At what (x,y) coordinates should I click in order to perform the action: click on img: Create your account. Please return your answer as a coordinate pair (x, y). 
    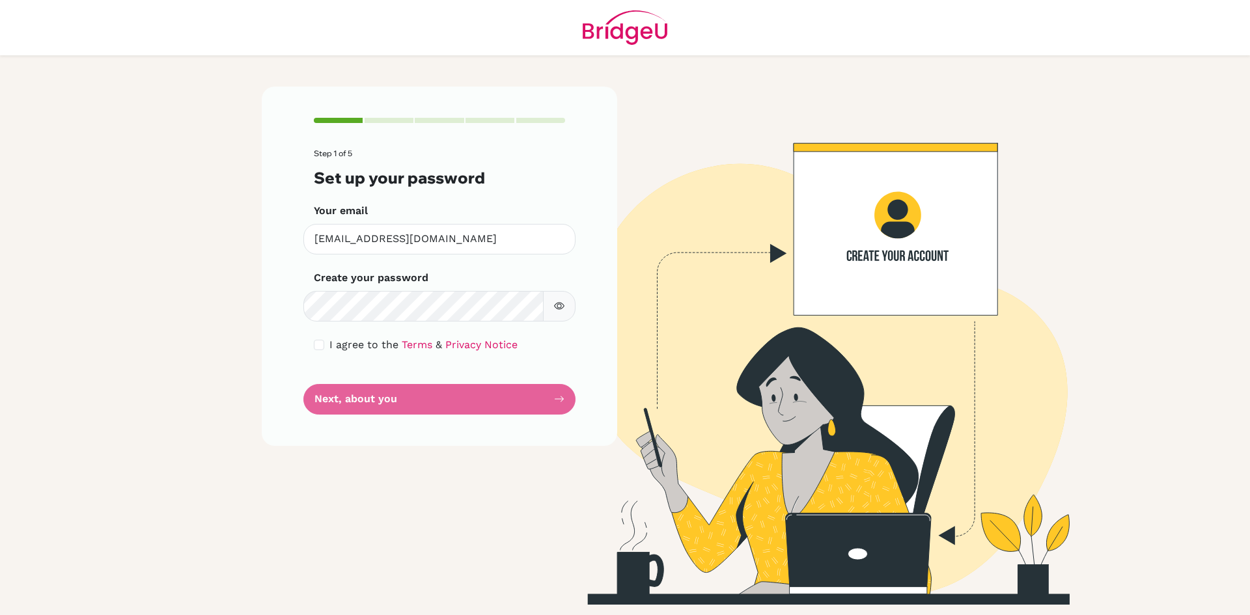
    Looking at the image, I should click on (811, 346).